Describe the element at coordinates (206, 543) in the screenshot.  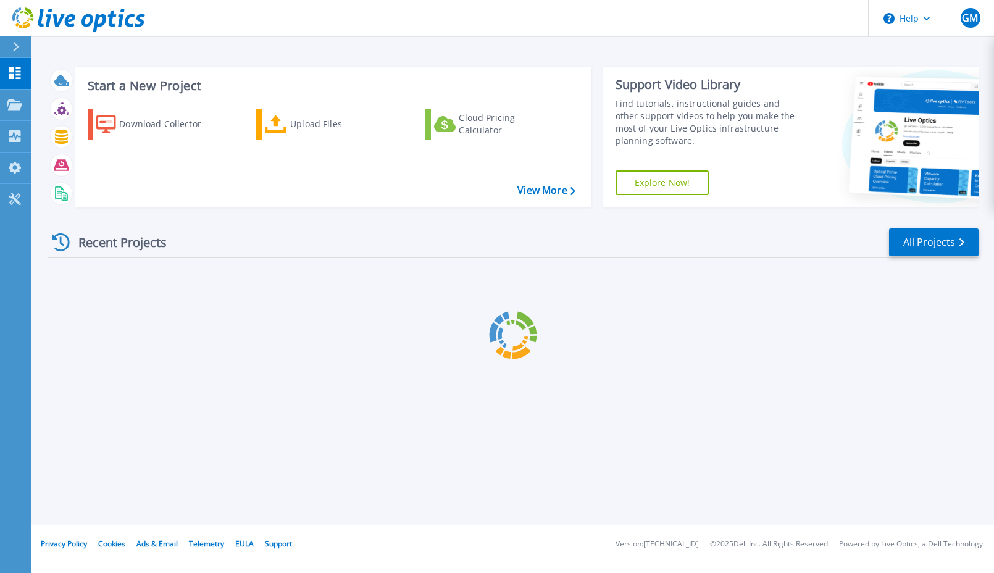
I see `a: Telemetry` at that location.